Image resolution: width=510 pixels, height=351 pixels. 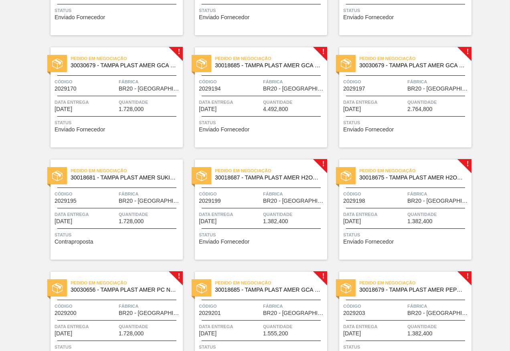 I want to click on span: 2029200, so click(x=65, y=313).